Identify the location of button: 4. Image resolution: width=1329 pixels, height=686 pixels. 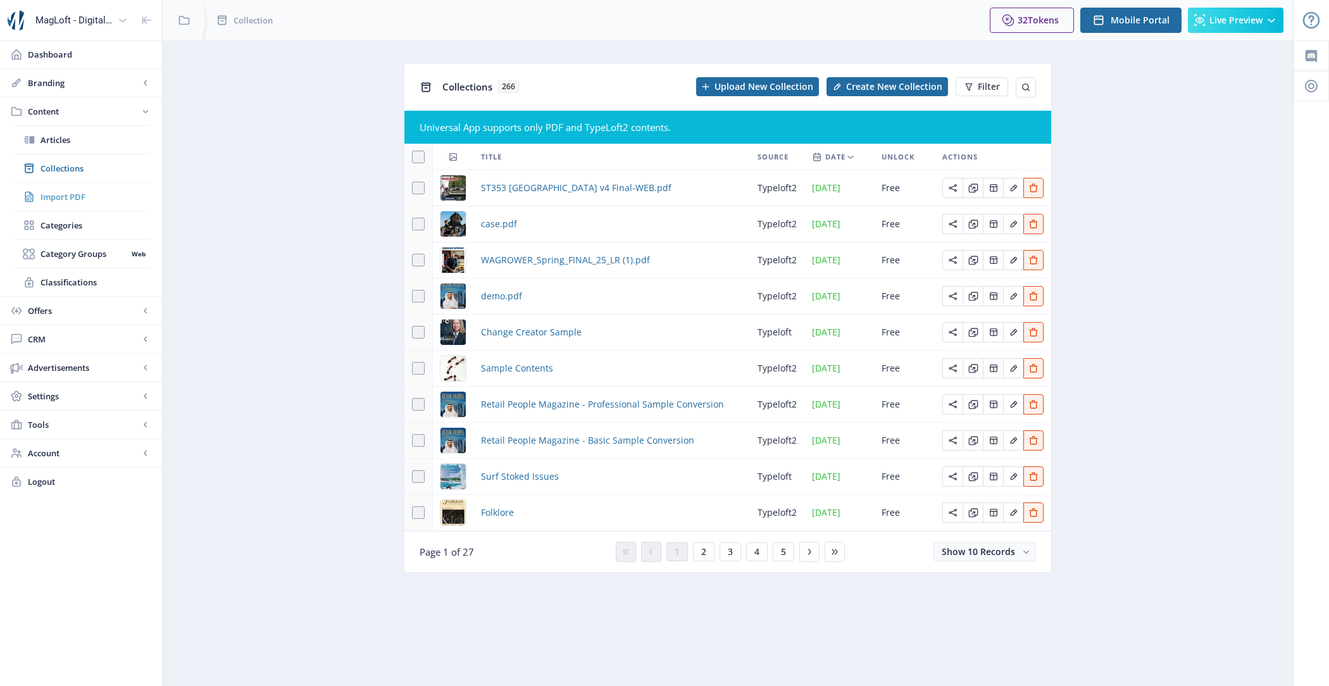
(757, 552).